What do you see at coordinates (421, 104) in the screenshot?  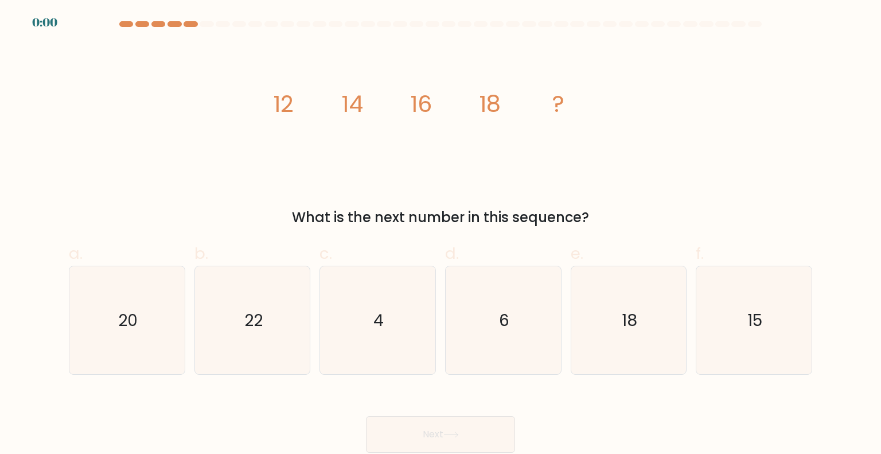 I see `tspan: 16` at bounding box center [421, 104].